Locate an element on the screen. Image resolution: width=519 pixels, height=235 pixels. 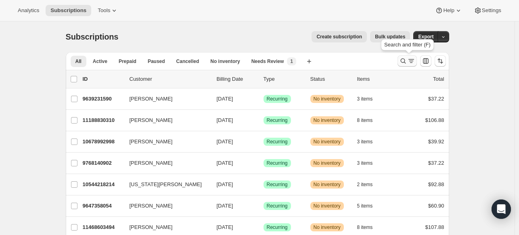
span: Create subscription is located at coordinates (339, 37).